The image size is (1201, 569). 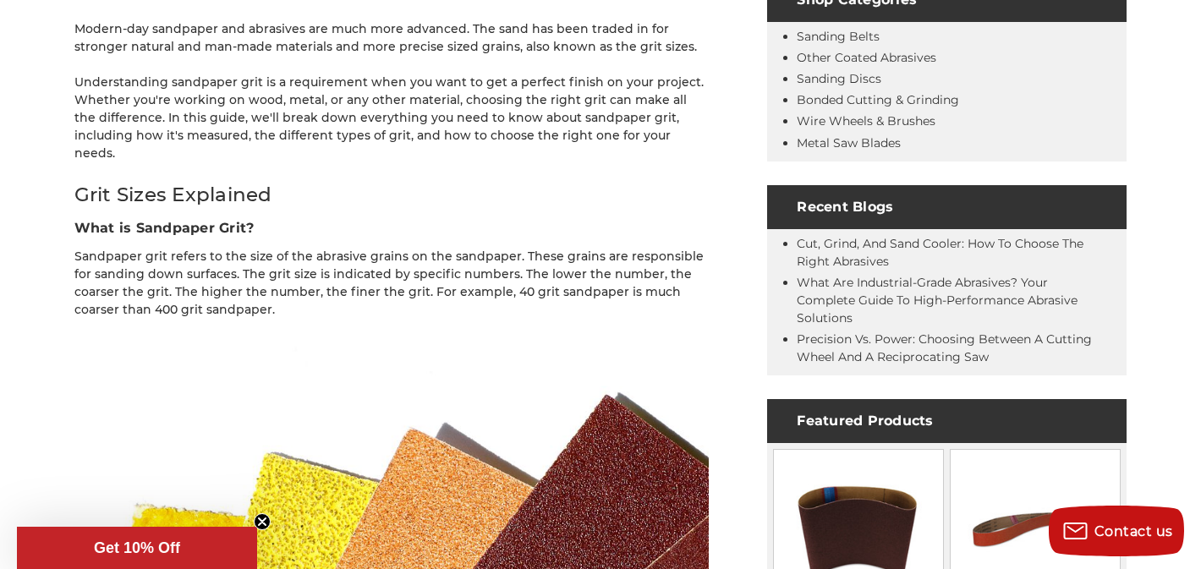 I want to click on a: What Are Industrial-Grade Abrasives? Your Complete Guide to High-Performance Abrasive Solutions, so click(x=937, y=300).